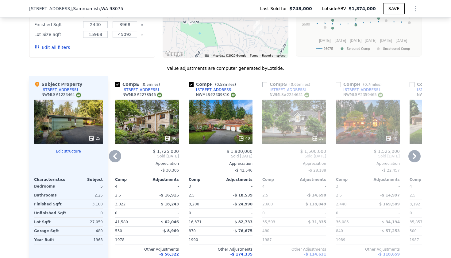 This screenshot has height=258, width=451. I want to click on span: 36,085, so click(343, 222).